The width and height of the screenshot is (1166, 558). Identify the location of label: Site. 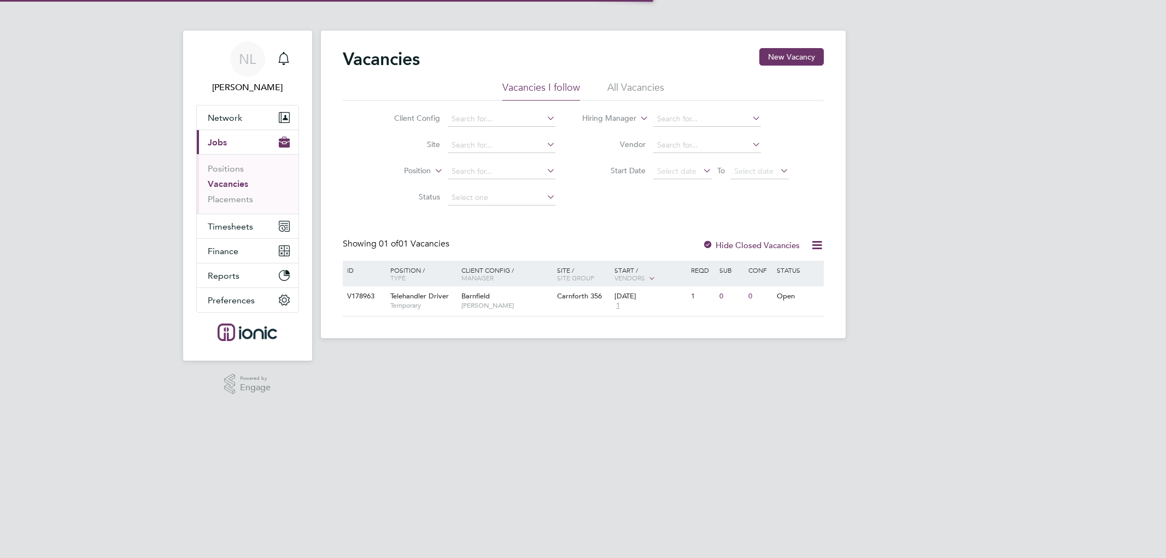
(408, 144).